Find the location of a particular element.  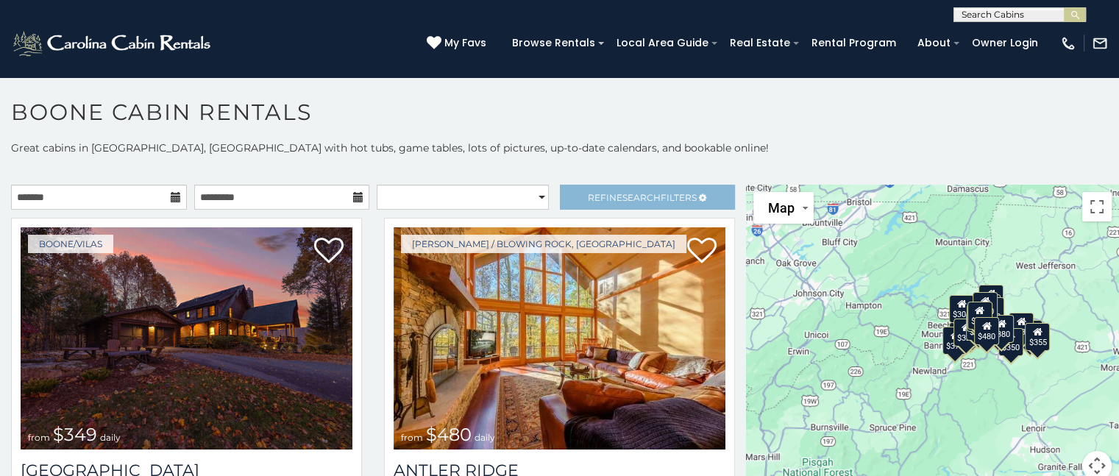

img: Diamond Creek Lodge is located at coordinates (186, 338).